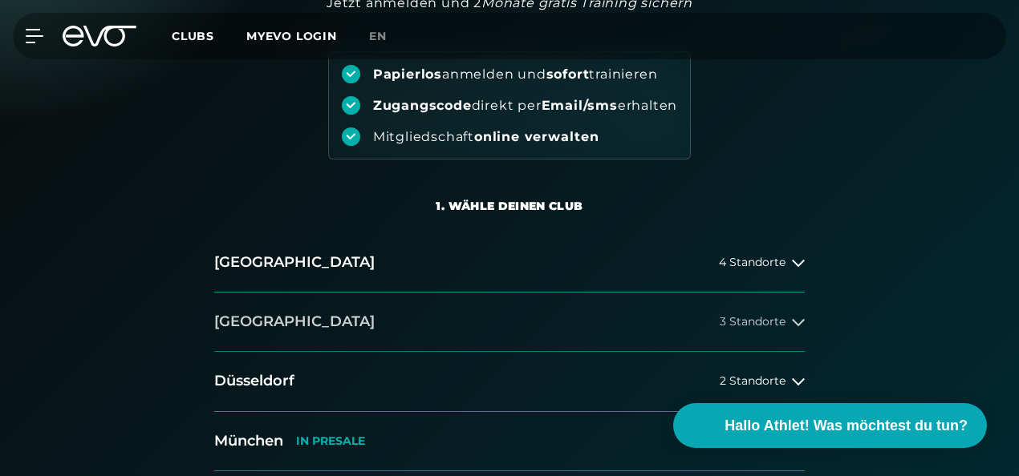  Describe the element at coordinates (752, 322) in the screenshot. I see `span: 3 Standorte` at that location.